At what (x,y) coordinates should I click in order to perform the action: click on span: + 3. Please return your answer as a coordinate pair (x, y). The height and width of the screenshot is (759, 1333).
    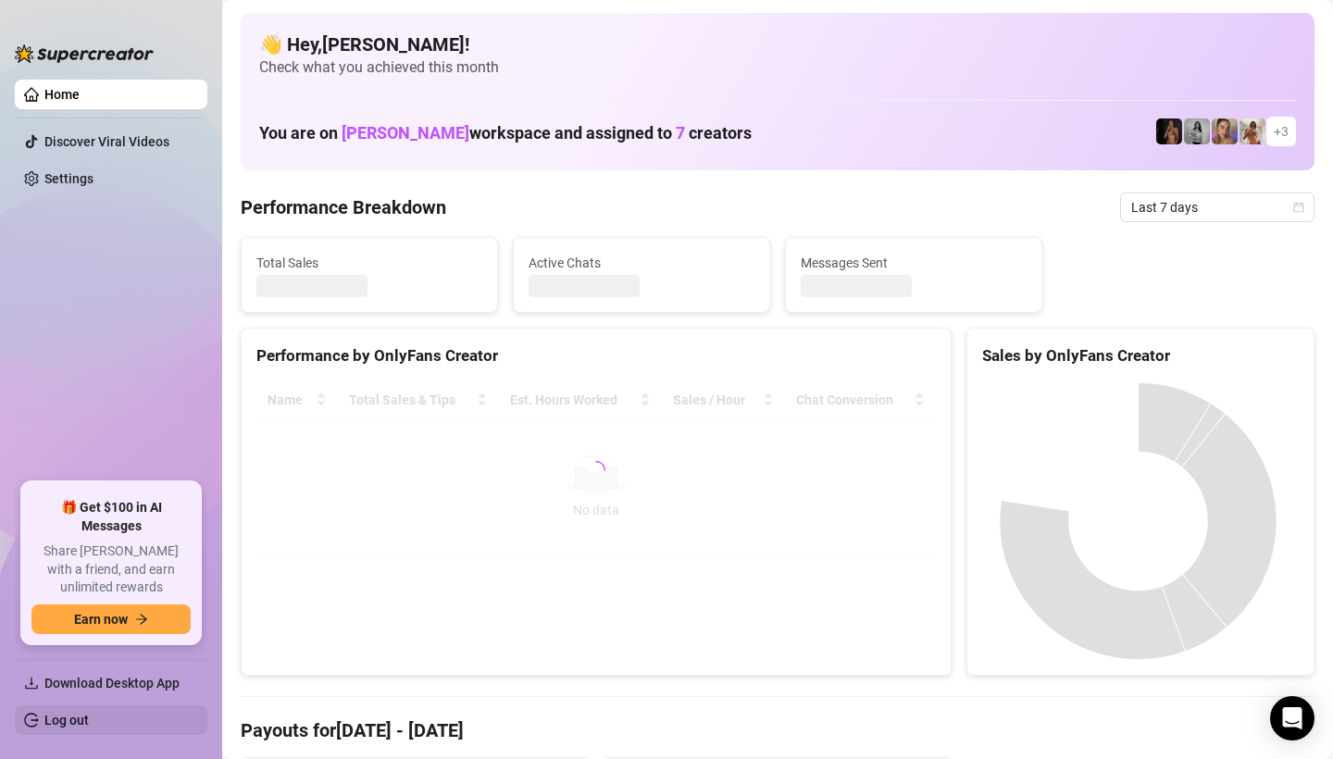
    Looking at the image, I should click on (1281, 131).